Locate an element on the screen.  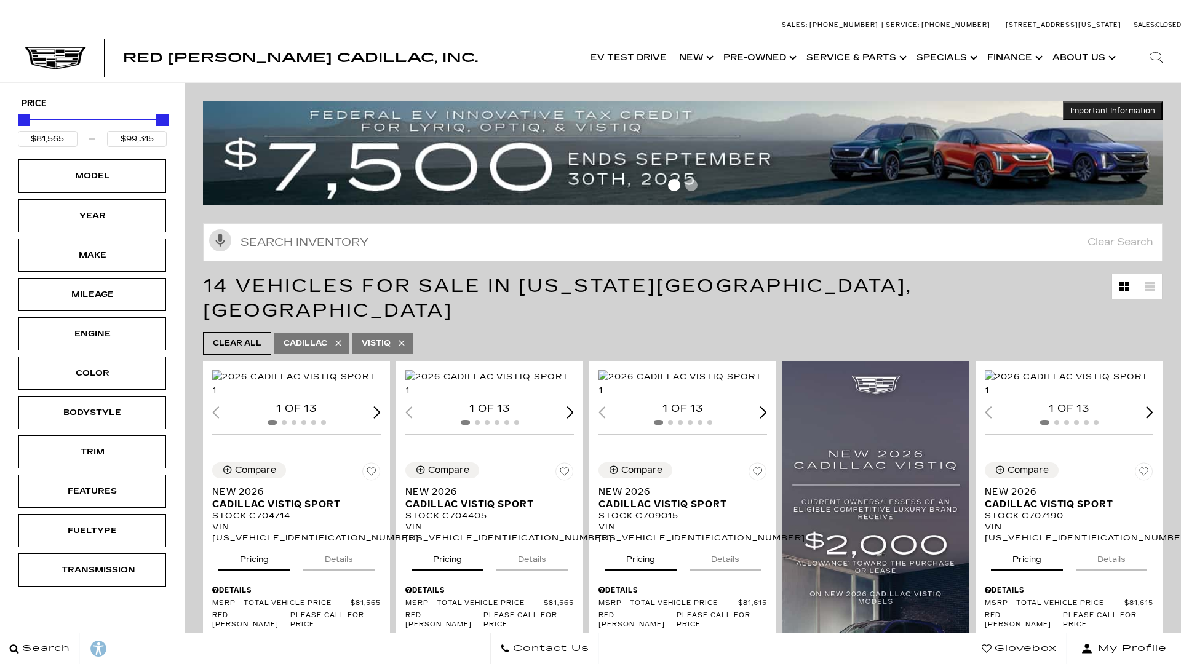
div: Stock : C704714 is located at coordinates (296, 516).